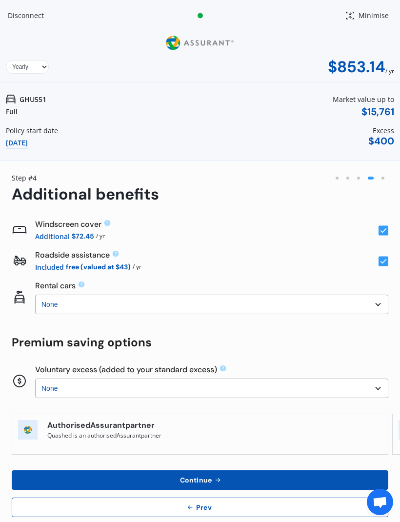 The image size is (400, 522). What do you see at coordinates (380, 502) in the screenshot?
I see `div: Open chat` at bounding box center [380, 502].